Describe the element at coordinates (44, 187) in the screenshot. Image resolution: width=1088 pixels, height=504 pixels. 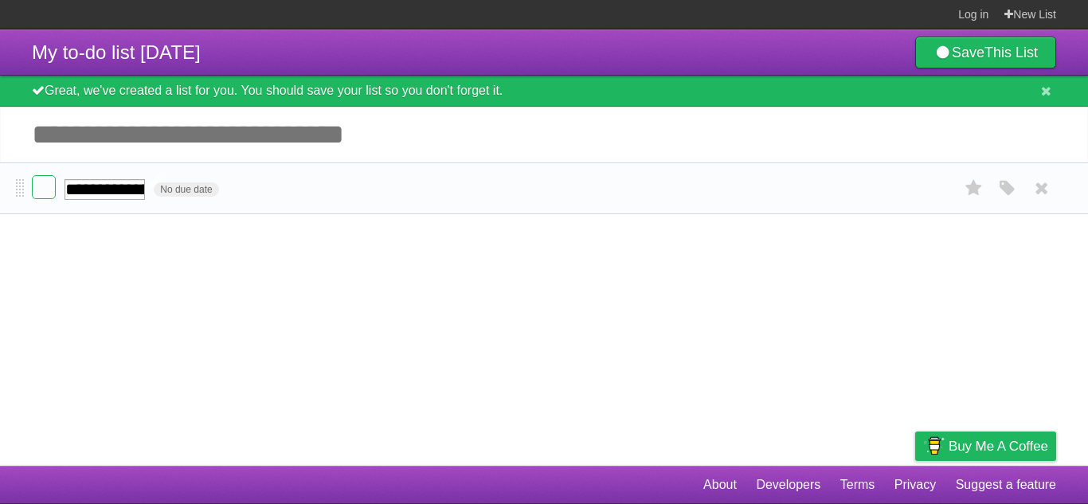
I see `label: Done` at that location.